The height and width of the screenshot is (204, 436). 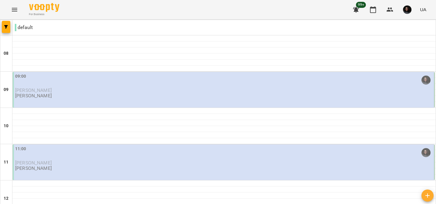 I want to click on h6: 09, so click(x=6, y=90).